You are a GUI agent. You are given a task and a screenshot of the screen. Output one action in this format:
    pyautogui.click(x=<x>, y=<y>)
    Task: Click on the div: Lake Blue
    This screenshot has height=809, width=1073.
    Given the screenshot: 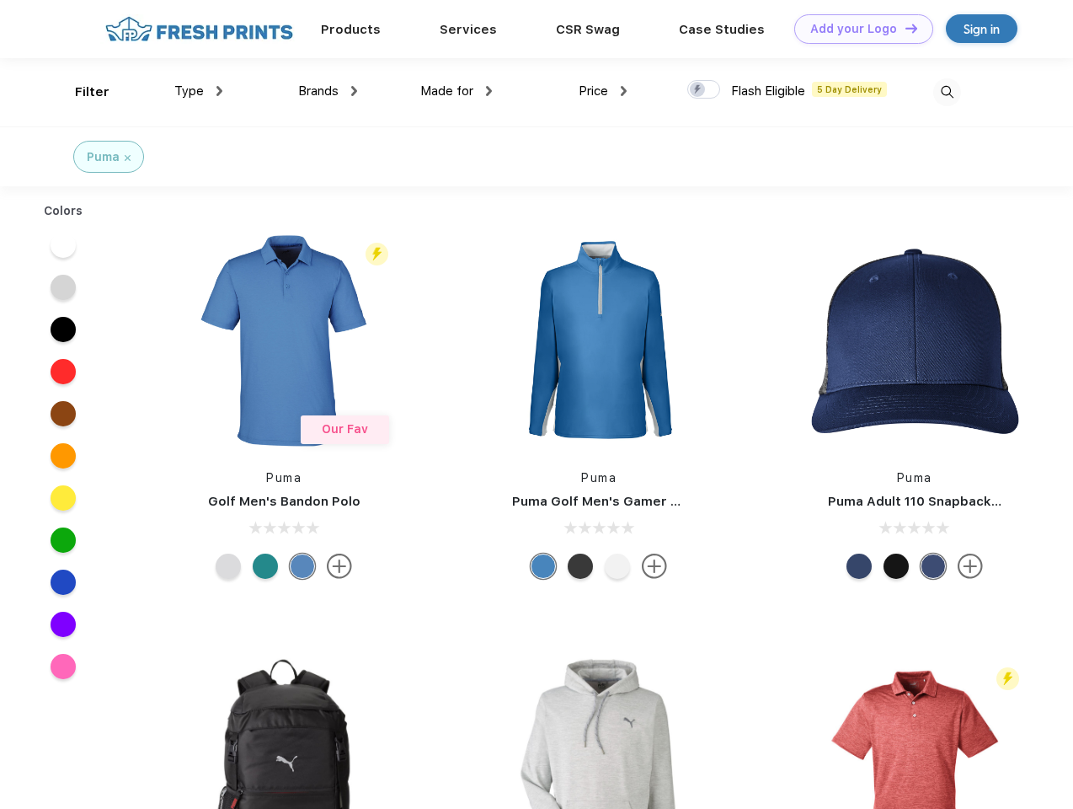 What is the action you would take?
    pyautogui.click(x=302, y=566)
    